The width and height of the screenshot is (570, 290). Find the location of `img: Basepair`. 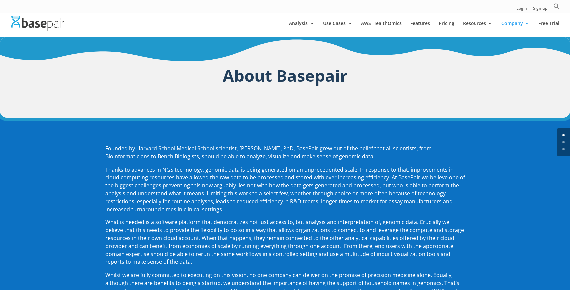

img: Basepair is located at coordinates (38, 23).